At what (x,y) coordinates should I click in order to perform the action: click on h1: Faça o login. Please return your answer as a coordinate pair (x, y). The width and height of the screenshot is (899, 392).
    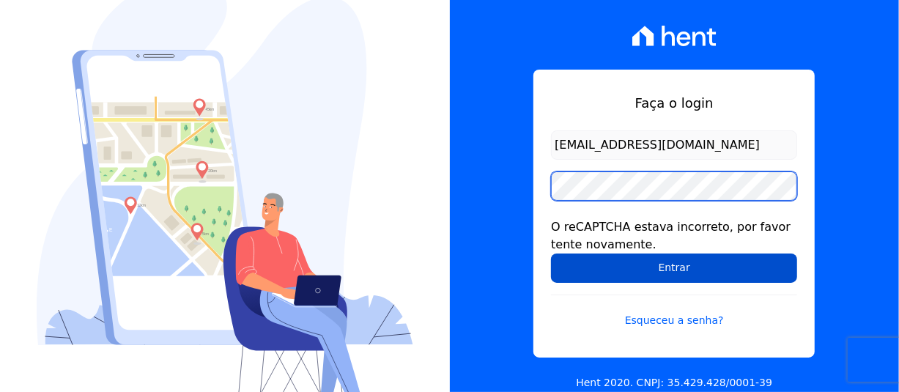
    Looking at the image, I should click on (674, 103).